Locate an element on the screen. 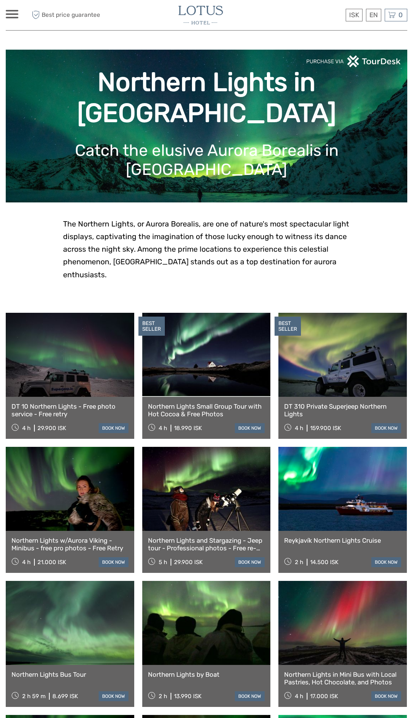 The image size is (413, 718). span: Best price guarantee is located at coordinates (68, 15).